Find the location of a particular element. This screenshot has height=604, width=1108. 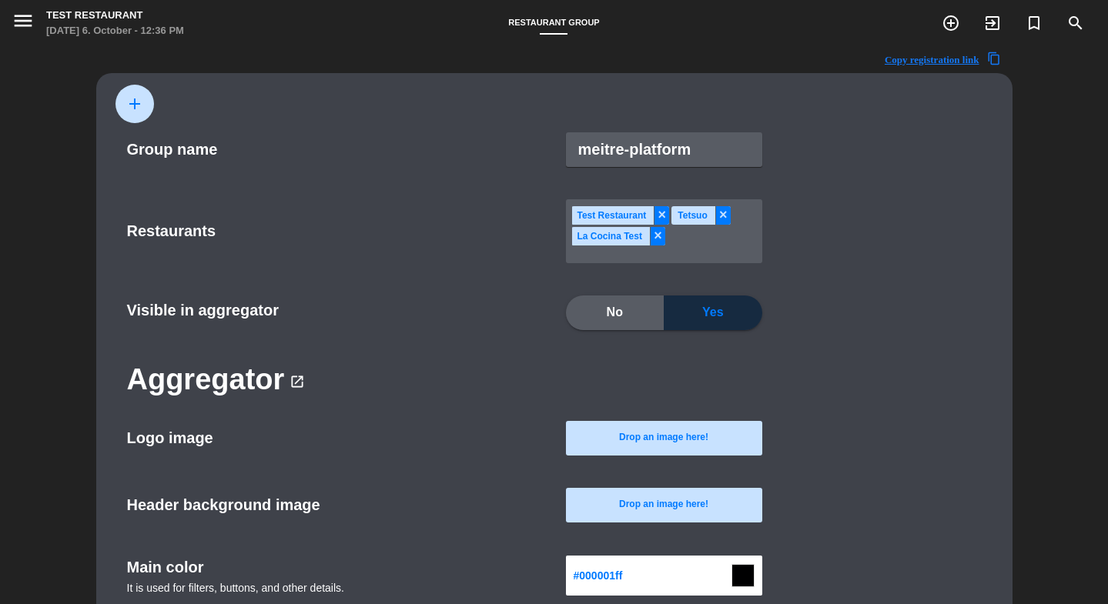

span: Restaurant group is located at coordinates (554, 22).